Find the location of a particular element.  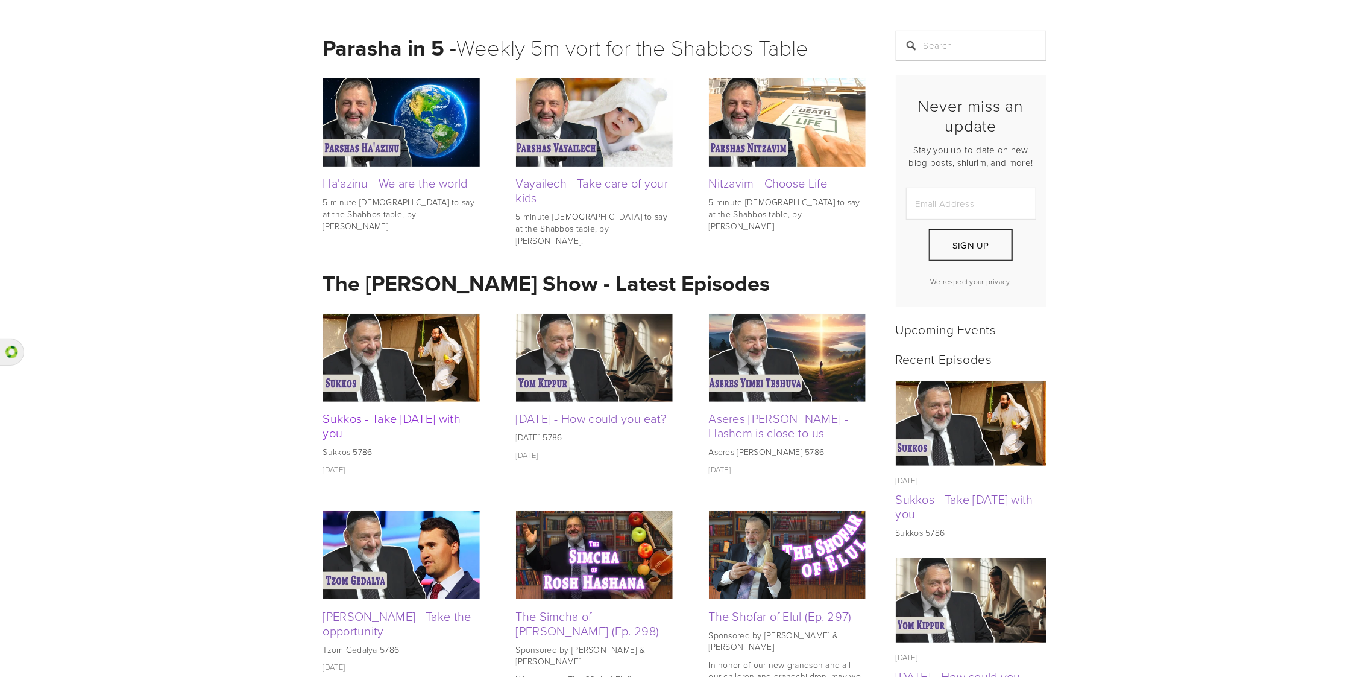

img: Tzom Gedalya - Take the opportunity is located at coordinates (402, 555).